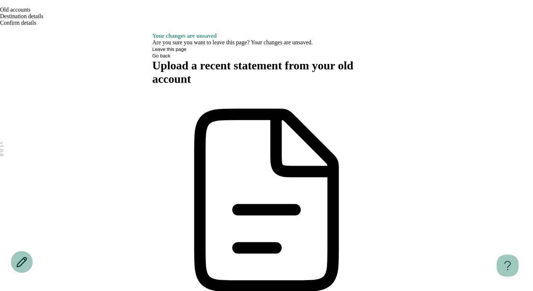 The width and height of the screenshot is (533, 291). What do you see at coordinates (267, 36) in the screenshot?
I see `h4: Your changes are unsaved` at bounding box center [267, 36].